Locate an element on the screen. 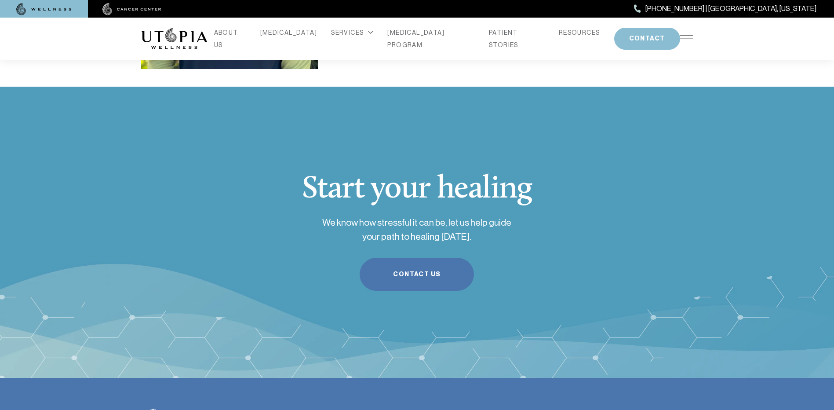 Image resolution: width=834 pixels, height=410 pixels. img: logo is located at coordinates (174, 39).